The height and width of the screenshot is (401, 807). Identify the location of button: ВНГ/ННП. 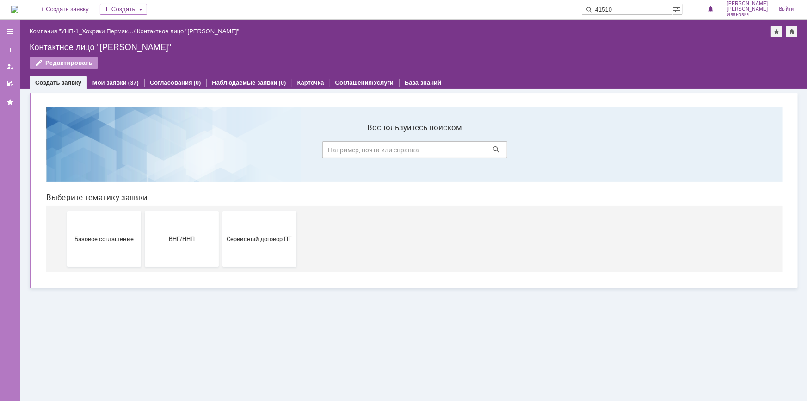
(143, 139).